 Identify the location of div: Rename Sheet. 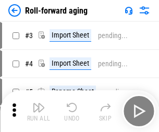
(72, 91).